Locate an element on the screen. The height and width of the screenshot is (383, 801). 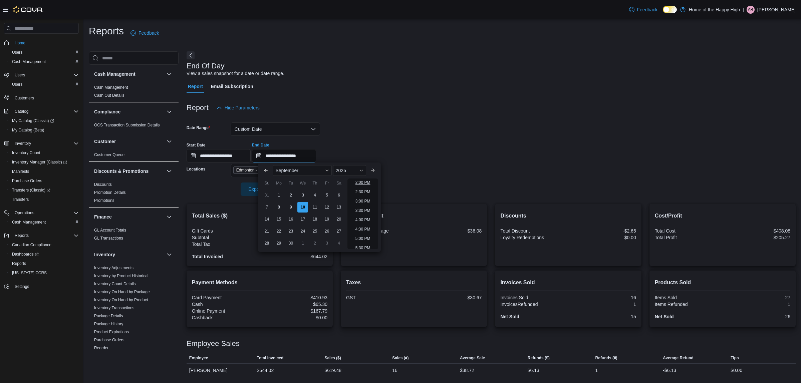
button: Operations is located at coordinates (24, 213).